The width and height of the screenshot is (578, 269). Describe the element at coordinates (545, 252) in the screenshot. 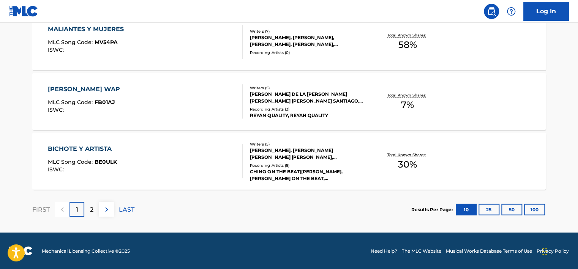

I see `div: Drag` at that location.